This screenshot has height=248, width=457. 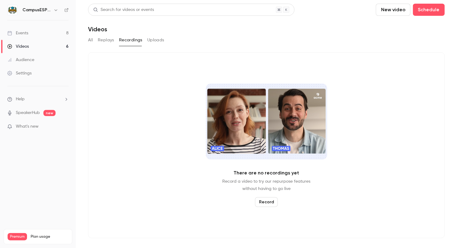 What do you see at coordinates (21, 60) in the screenshot?
I see `div: Audience` at bounding box center [21, 60].